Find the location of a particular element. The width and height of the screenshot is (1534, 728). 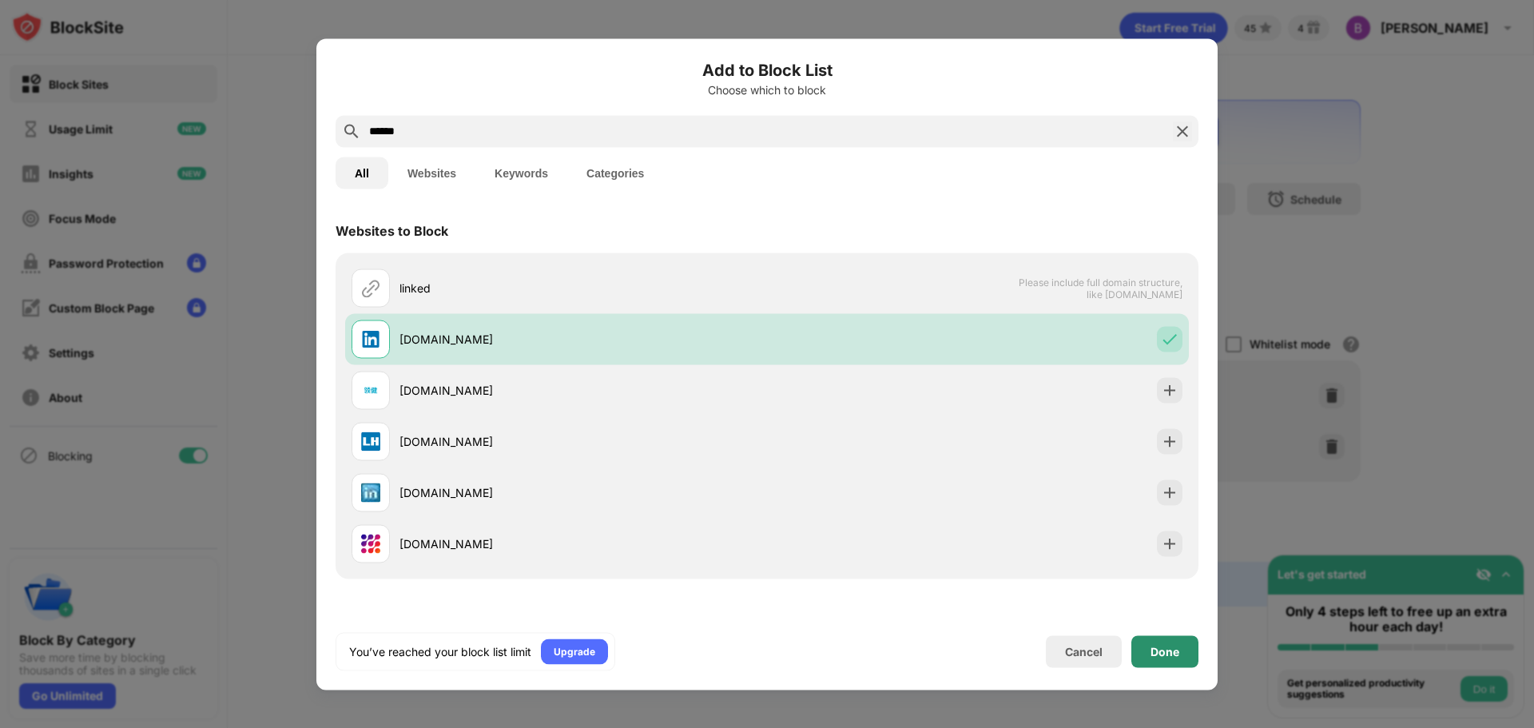

div: You’ve reached your block list limit is located at coordinates (440, 651).